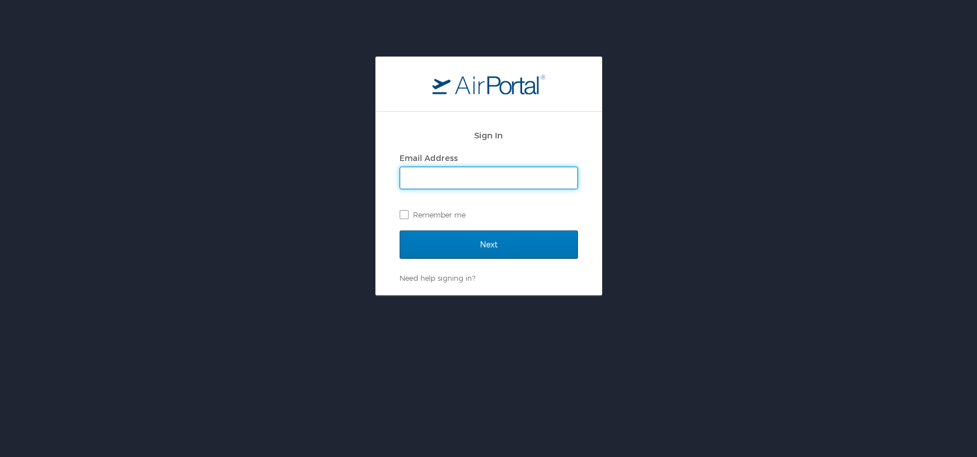 The height and width of the screenshot is (457, 977). What do you see at coordinates (489, 135) in the screenshot?
I see `h2: Sign In` at bounding box center [489, 135].